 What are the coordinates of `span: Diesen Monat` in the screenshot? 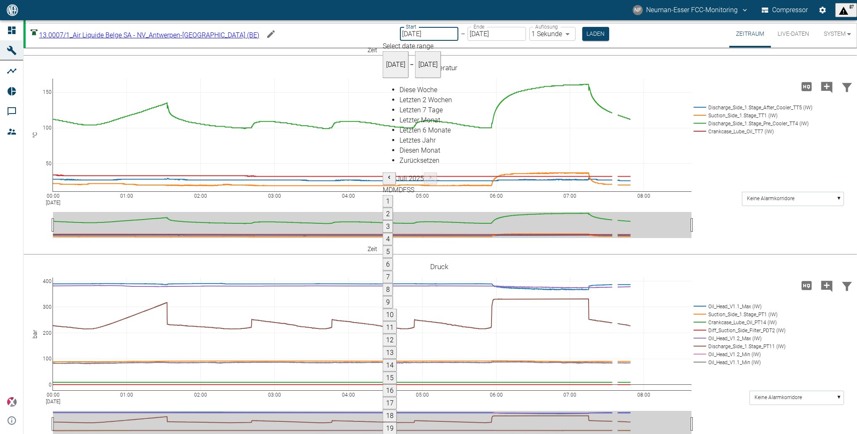 It's located at (420, 150).